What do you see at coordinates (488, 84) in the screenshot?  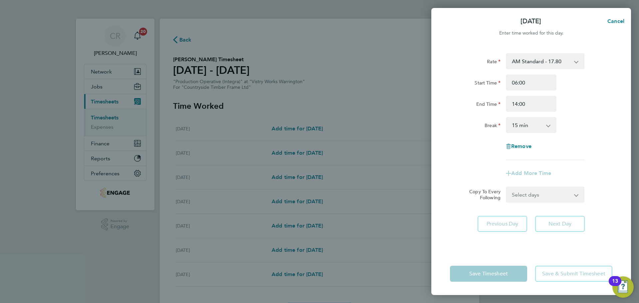 I see `label: Start Time` at bounding box center [488, 84].